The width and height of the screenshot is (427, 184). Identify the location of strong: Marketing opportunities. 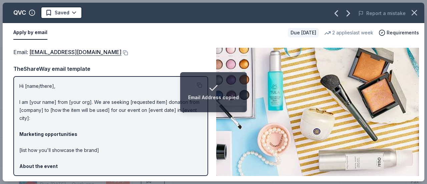
(48, 134).